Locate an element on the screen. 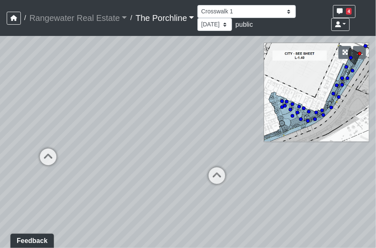 Image resolution: width=376 pixels, height=248 pixels. a: Rangewater Real Estate is located at coordinates (78, 18).